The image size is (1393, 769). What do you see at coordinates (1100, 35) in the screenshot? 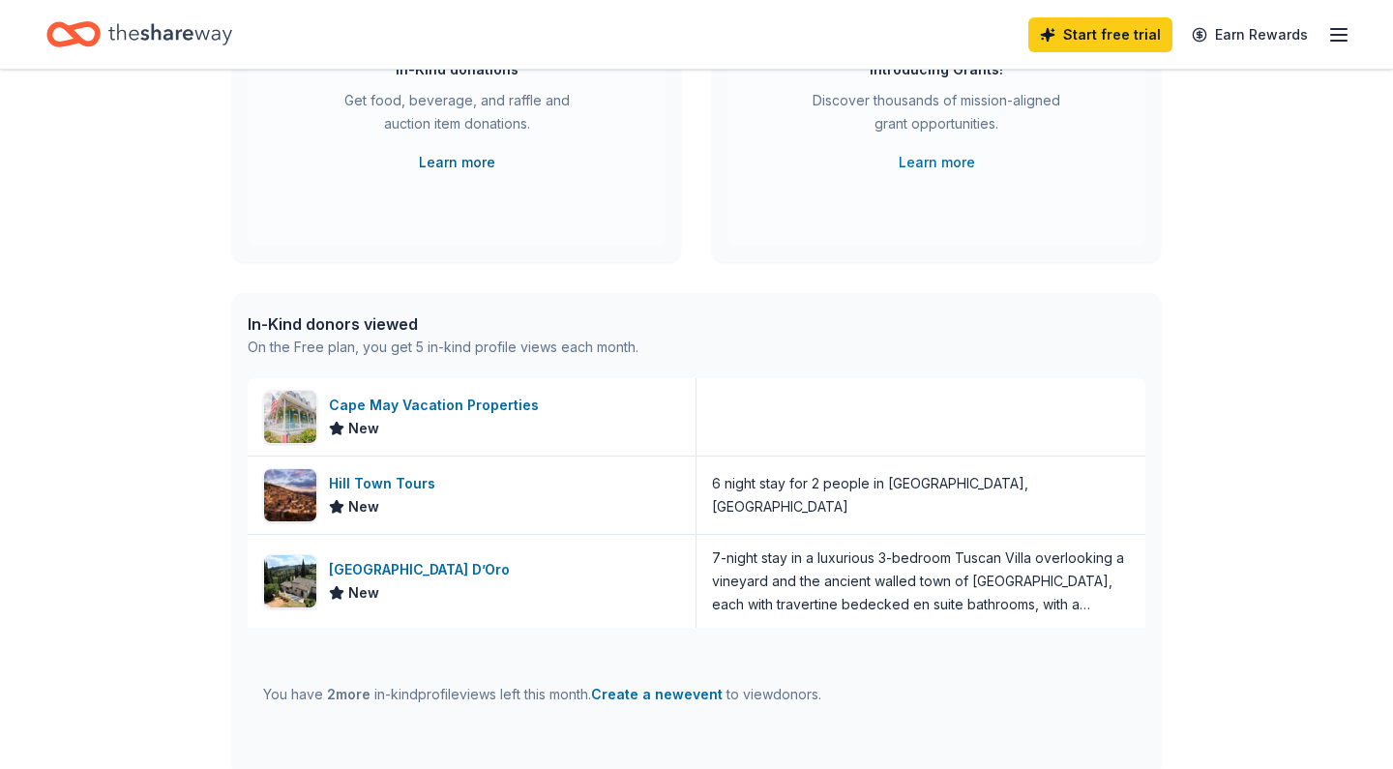
I see `a: Start free trial` at bounding box center [1100, 35].